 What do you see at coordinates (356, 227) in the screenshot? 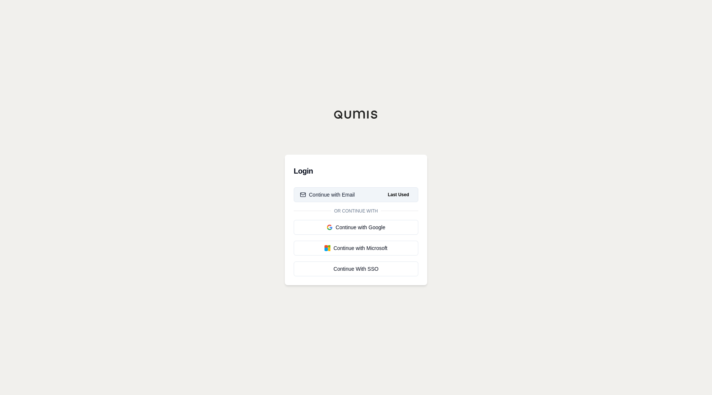
I see `button: Continue with Google` at bounding box center [356, 227].